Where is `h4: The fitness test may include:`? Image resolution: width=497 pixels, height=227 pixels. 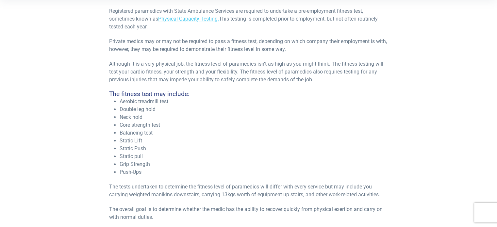
h4: The fitness test may include: is located at coordinates (248, 94).